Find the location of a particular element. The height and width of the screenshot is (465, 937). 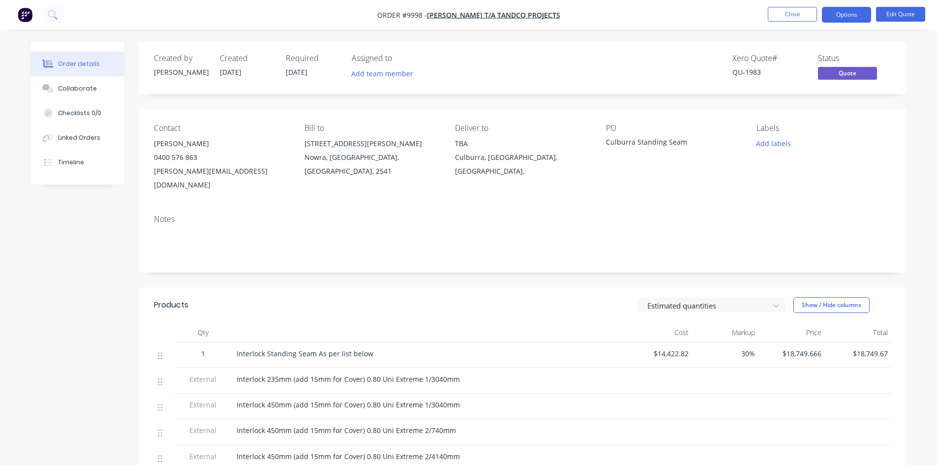

img: Factory is located at coordinates (25, 15).